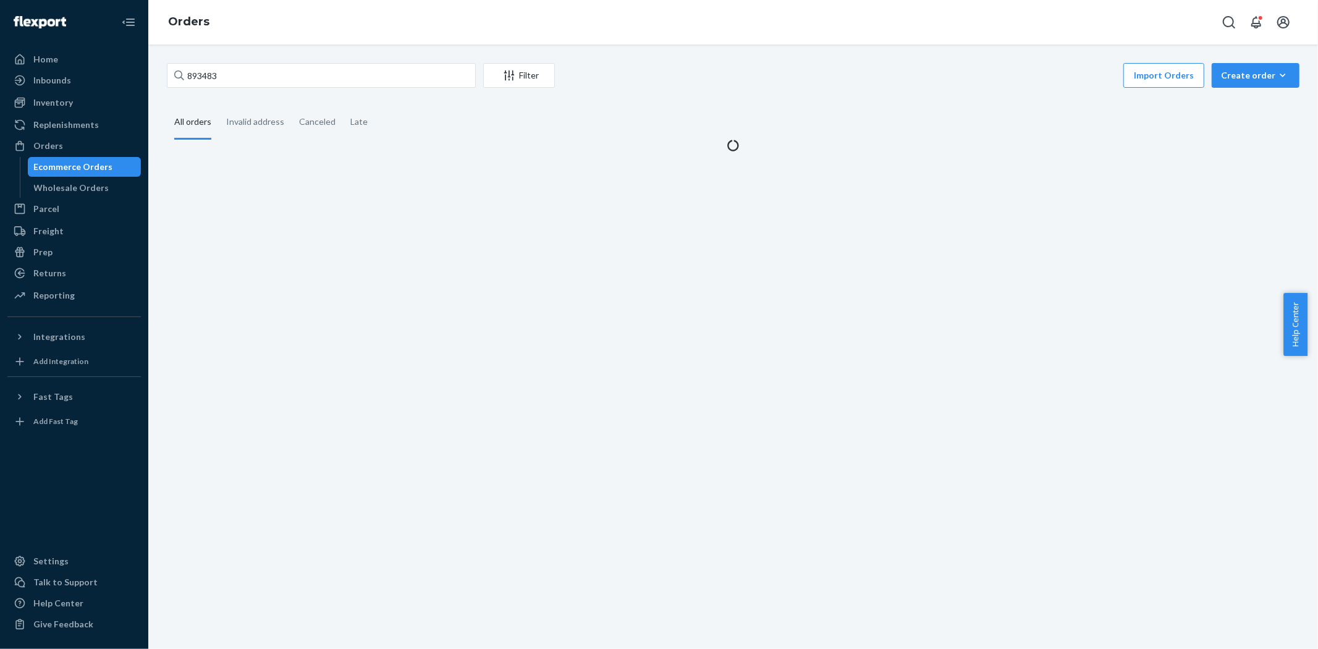 Image resolution: width=1318 pixels, height=649 pixels. I want to click on a: Returns, so click(74, 273).